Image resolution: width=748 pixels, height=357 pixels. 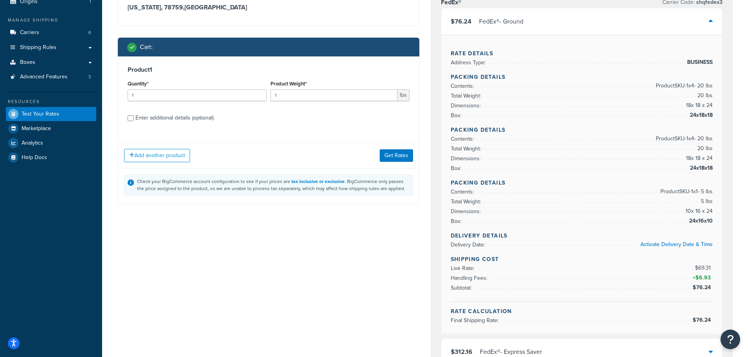 What do you see at coordinates (582, 259) in the screenshot?
I see `h4: Shipping Cost` at bounding box center [582, 259].